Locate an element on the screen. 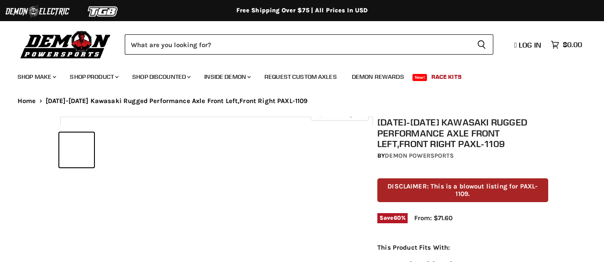 The width and height of the screenshot is (604, 262). span: New! is located at coordinates (420, 77).